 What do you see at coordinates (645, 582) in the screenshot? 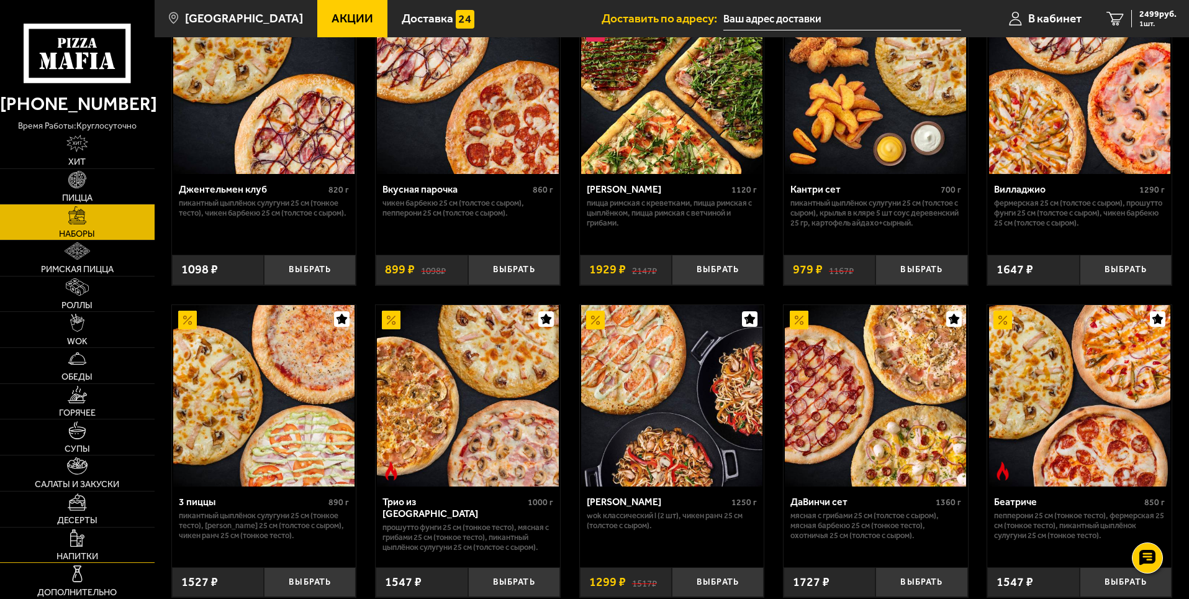
I see `s: 1517 ₽` at bounding box center [645, 582].